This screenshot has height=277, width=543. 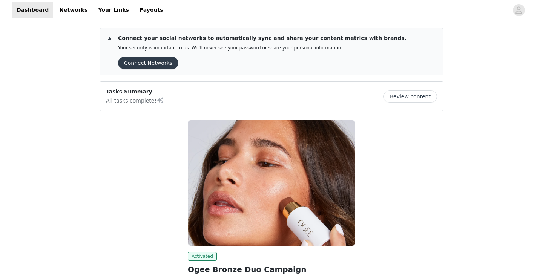 What do you see at coordinates (271, 183) in the screenshot?
I see `img: Ogee` at bounding box center [271, 183].